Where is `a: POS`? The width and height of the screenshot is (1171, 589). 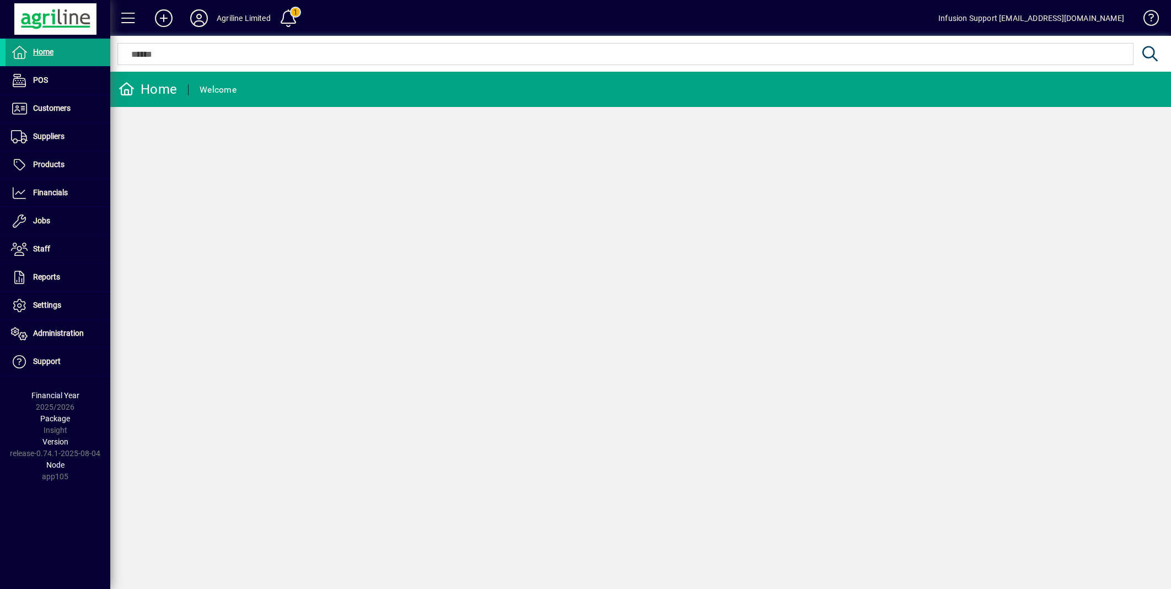
a: POS is located at coordinates (58, 80).